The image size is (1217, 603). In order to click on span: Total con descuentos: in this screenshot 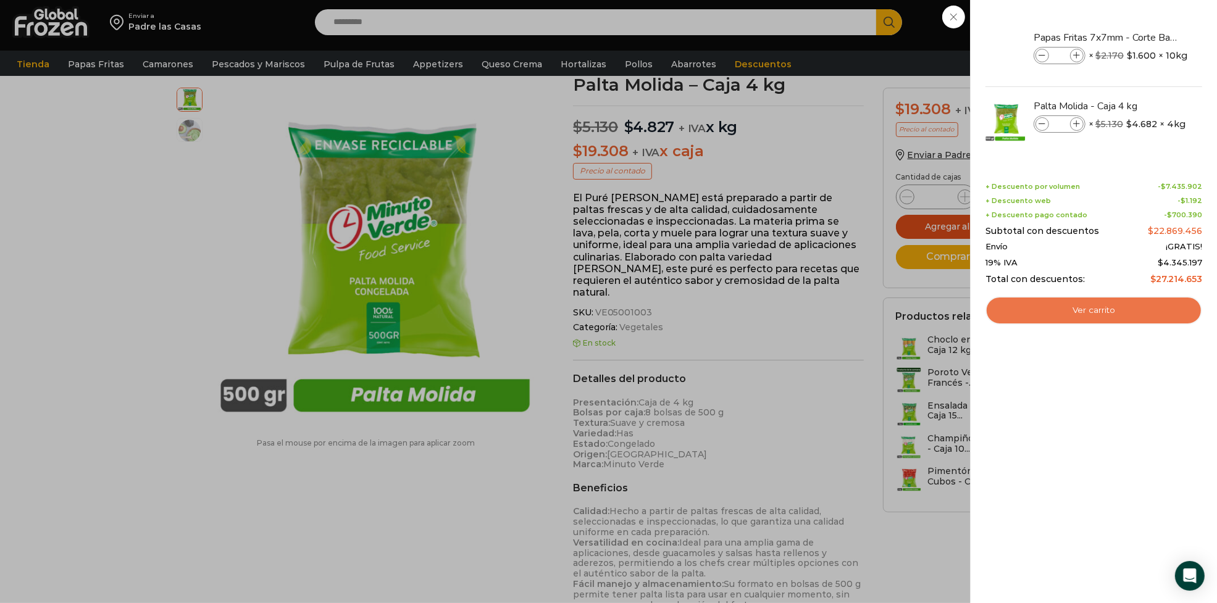, I will do `click(1035, 279)`.